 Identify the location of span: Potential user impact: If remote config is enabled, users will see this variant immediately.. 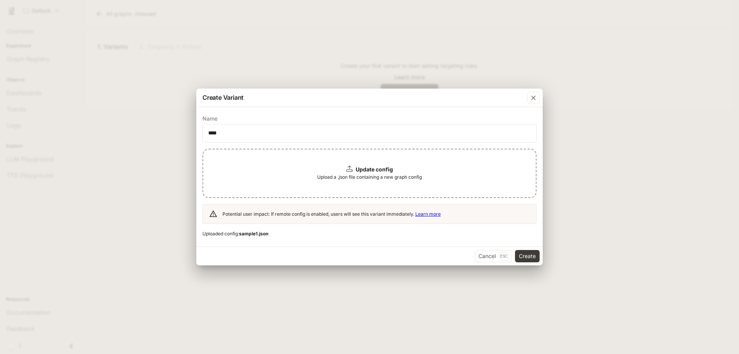
(331, 214).